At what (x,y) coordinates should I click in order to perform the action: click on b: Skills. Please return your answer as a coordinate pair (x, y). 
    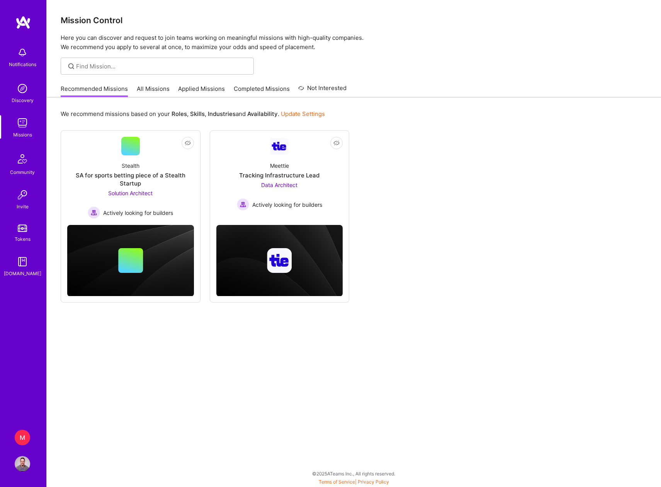
    Looking at the image, I should click on (197, 114).